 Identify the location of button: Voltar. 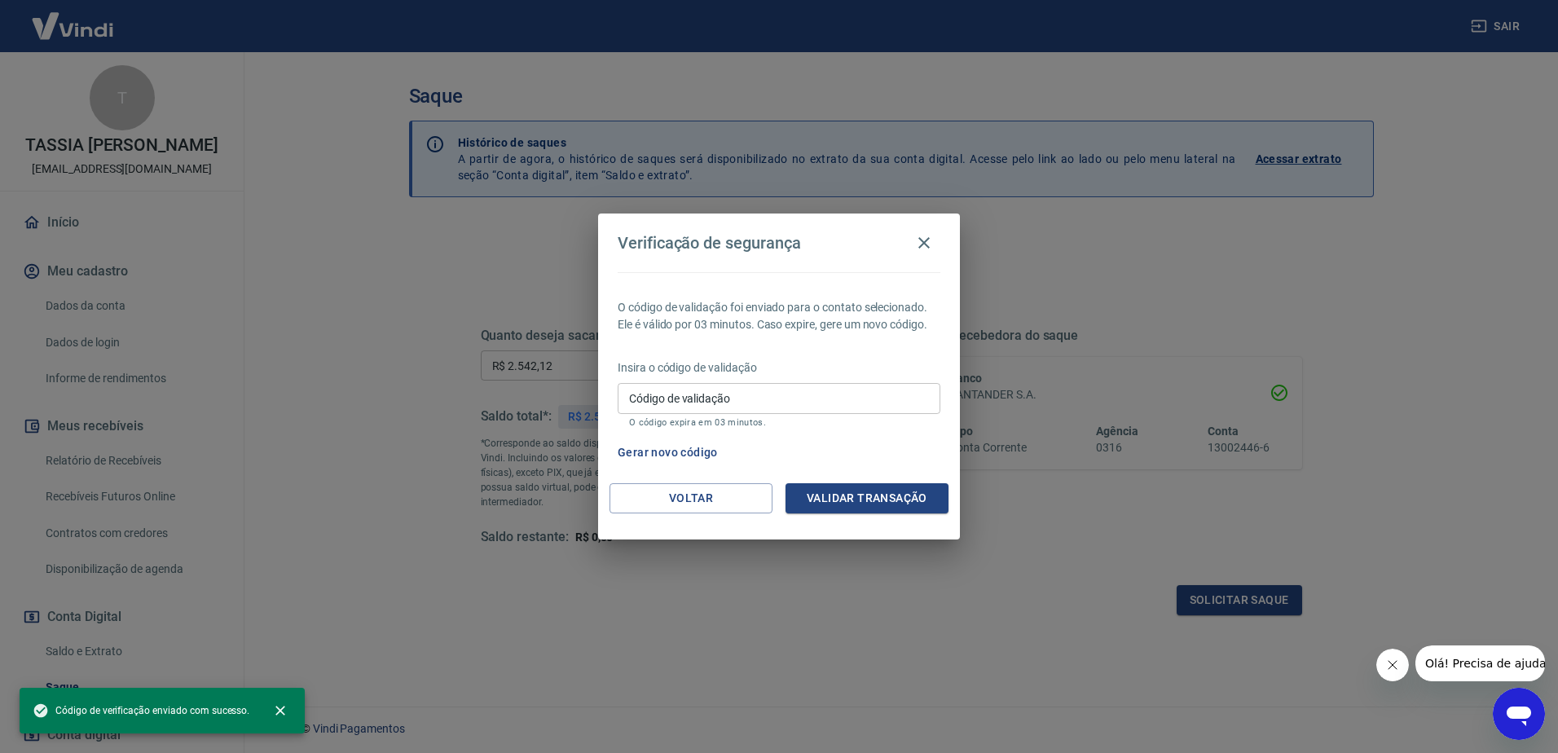
(691, 498).